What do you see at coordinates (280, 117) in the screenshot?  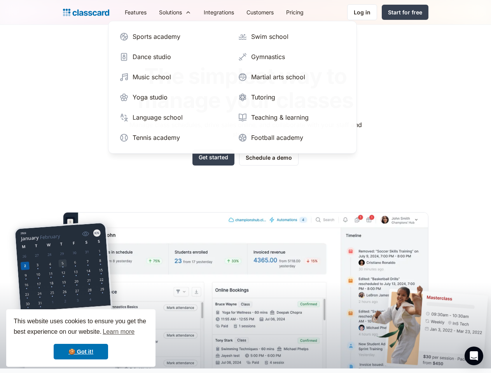 I see `div: Teaching & learning` at bounding box center [280, 117].